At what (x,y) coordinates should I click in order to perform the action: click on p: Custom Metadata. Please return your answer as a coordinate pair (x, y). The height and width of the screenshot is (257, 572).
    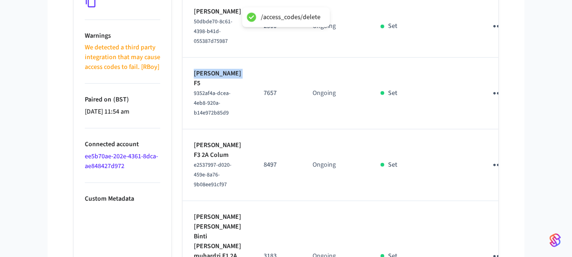
    Looking at the image, I should click on (122, 199).